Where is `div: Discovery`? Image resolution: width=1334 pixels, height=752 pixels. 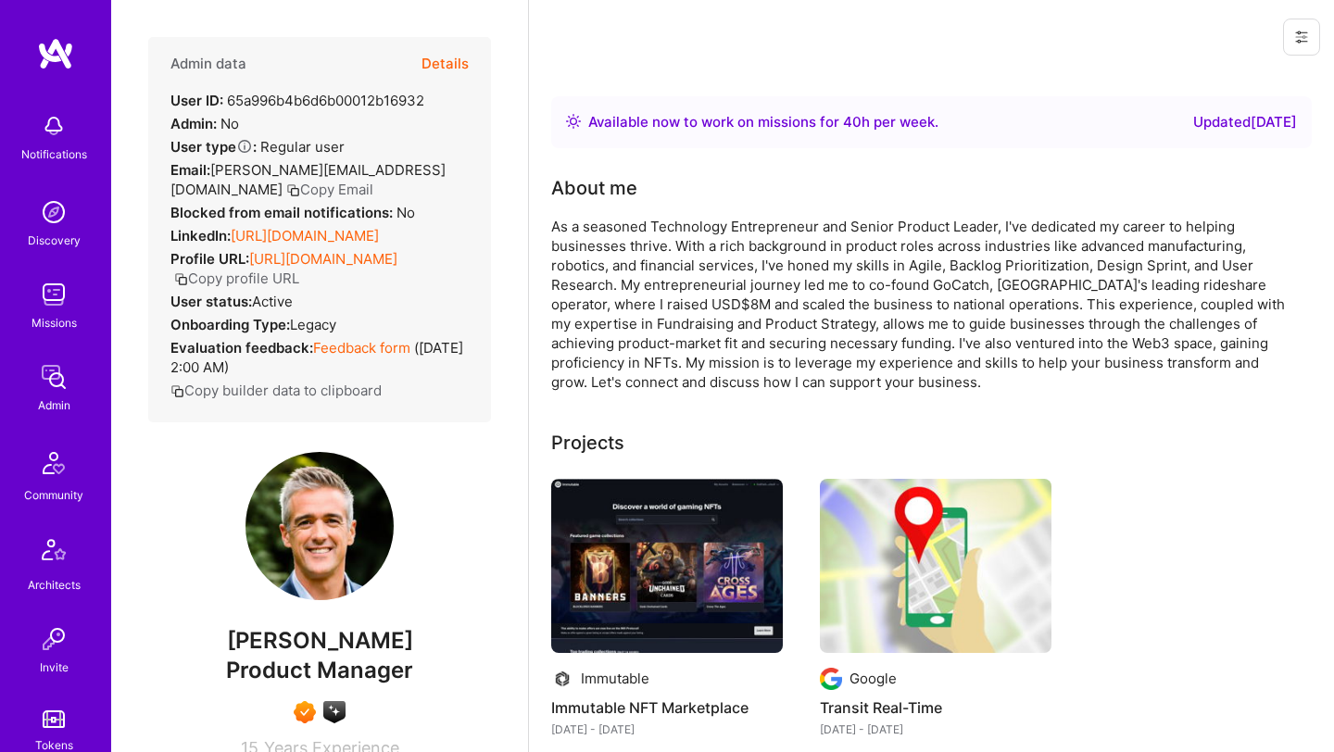
div: Discovery is located at coordinates (54, 240).